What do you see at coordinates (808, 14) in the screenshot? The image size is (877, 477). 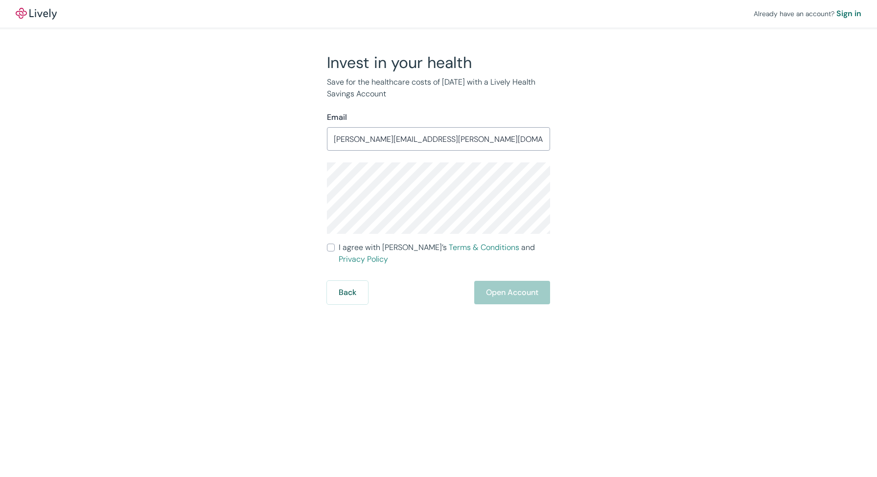 I see `div: Already have an account?` at bounding box center [808, 14].